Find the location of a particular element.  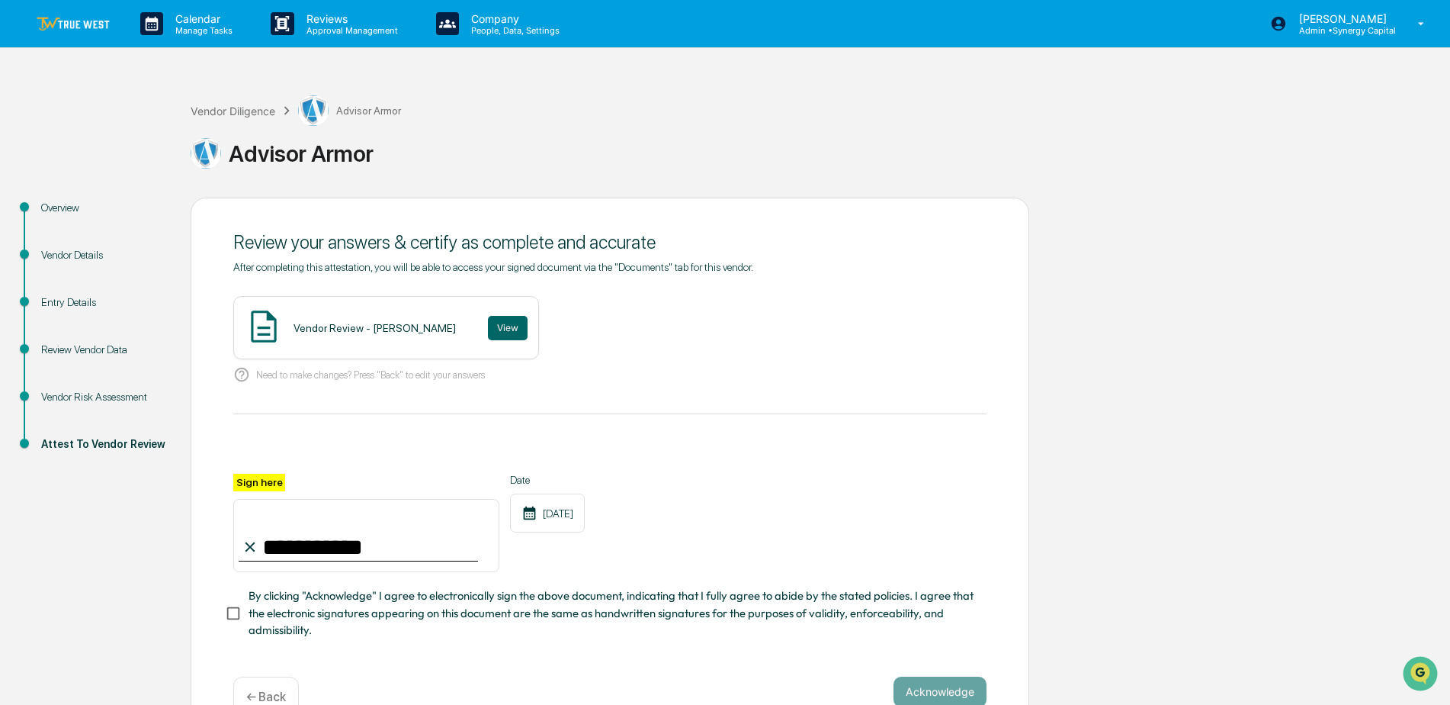

div: Review your answers & certify as complete and accurate is located at coordinates (610, 242).